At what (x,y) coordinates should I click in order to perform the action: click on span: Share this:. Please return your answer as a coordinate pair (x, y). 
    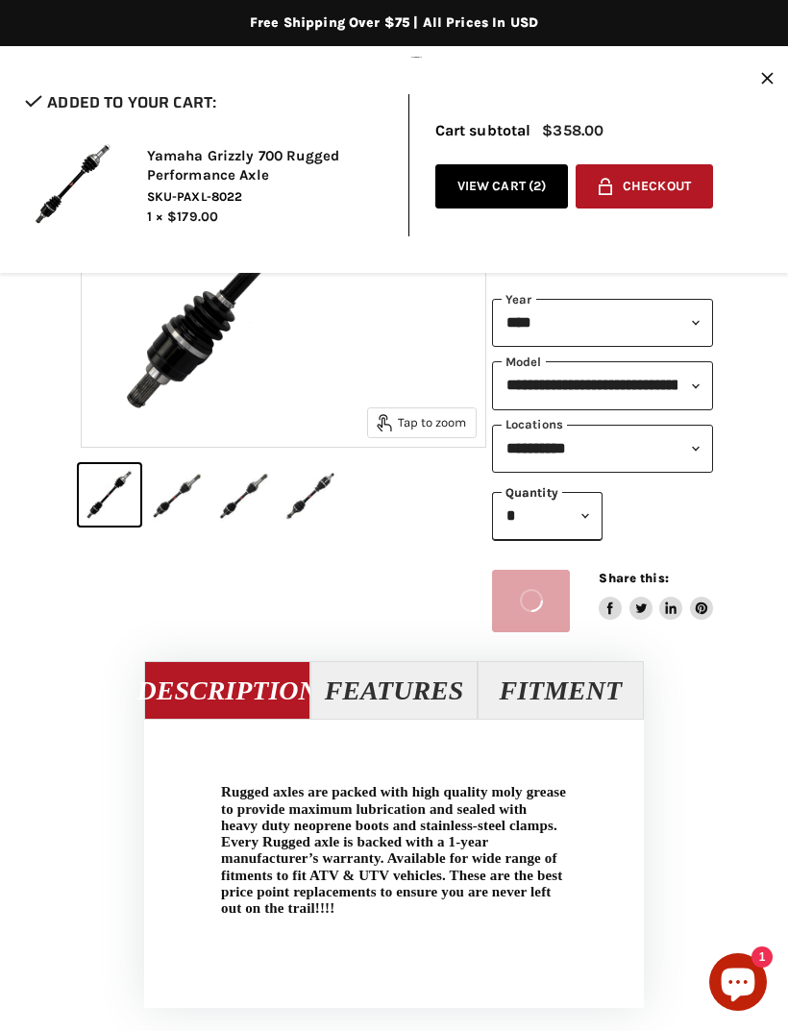
    Looking at the image, I should click on (633, 577).